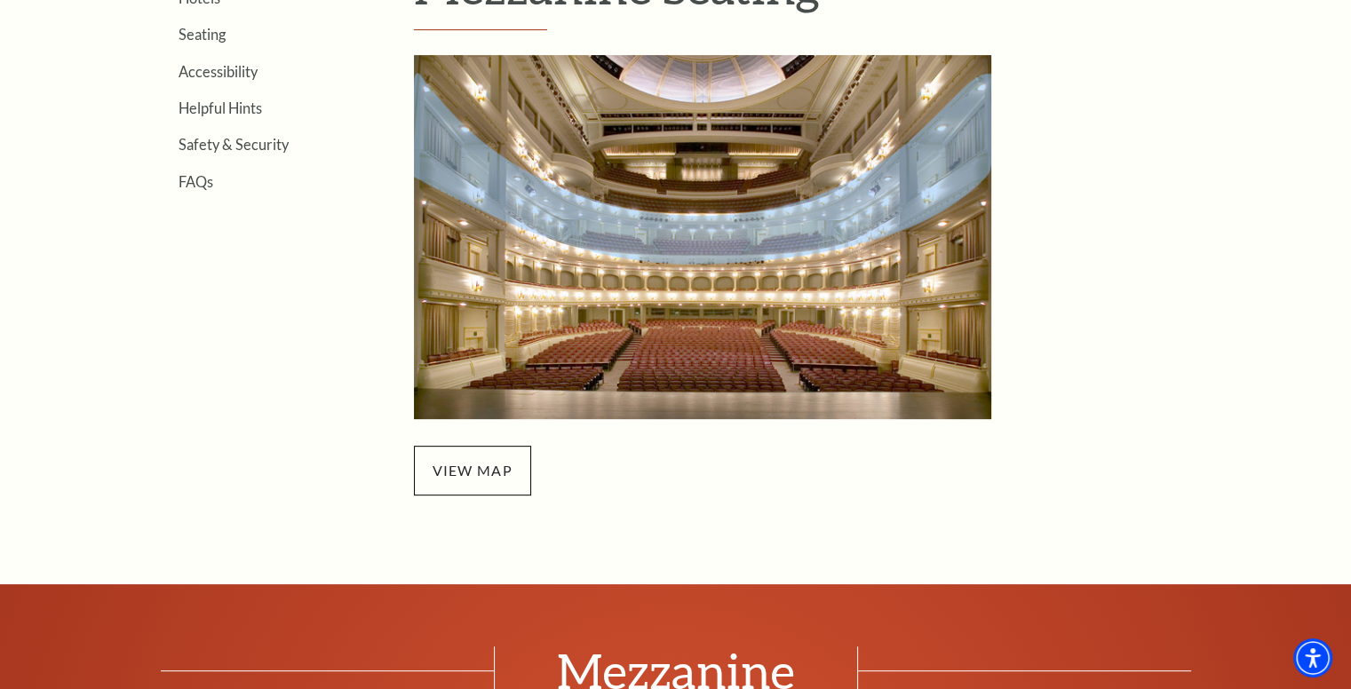  I want to click on span: view map, so click(473, 471).